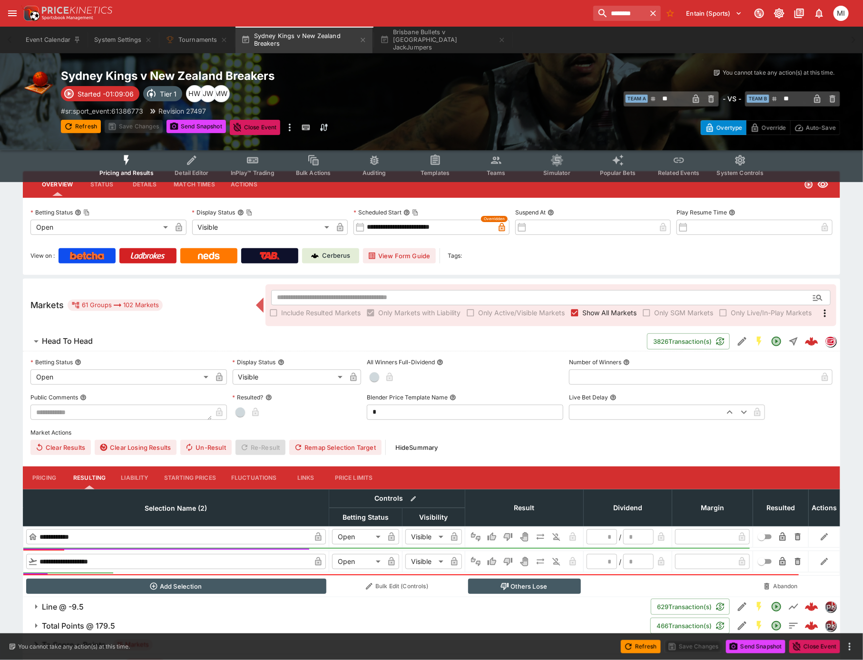 This screenshot has width=863, height=660. What do you see at coordinates (850, 647) in the screenshot?
I see `button: more` at bounding box center [850, 647].